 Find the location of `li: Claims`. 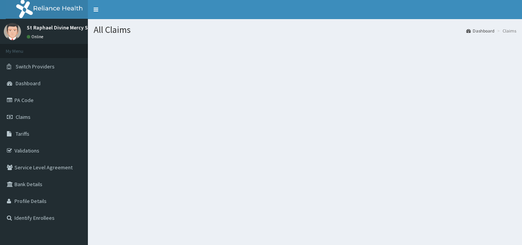

li: Claims is located at coordinates (505, 31).